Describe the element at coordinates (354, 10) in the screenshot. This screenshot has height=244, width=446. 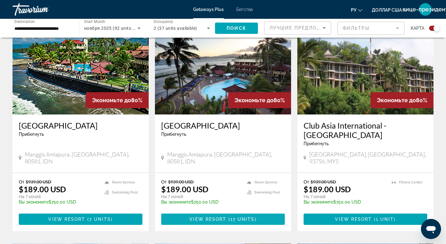
I see `font: ру` at that location.